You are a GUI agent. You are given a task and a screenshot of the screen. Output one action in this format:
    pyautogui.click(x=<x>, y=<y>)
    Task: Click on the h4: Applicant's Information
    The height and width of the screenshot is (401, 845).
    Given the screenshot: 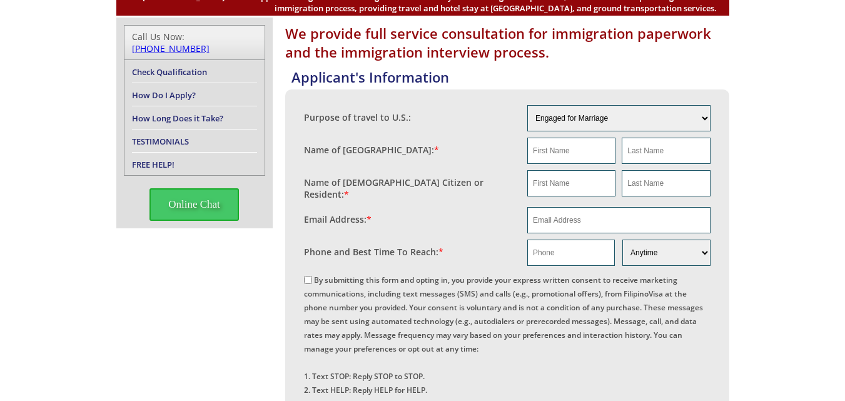 What is the action you would take?
    pyautogui.click(x=510, y=77)
    